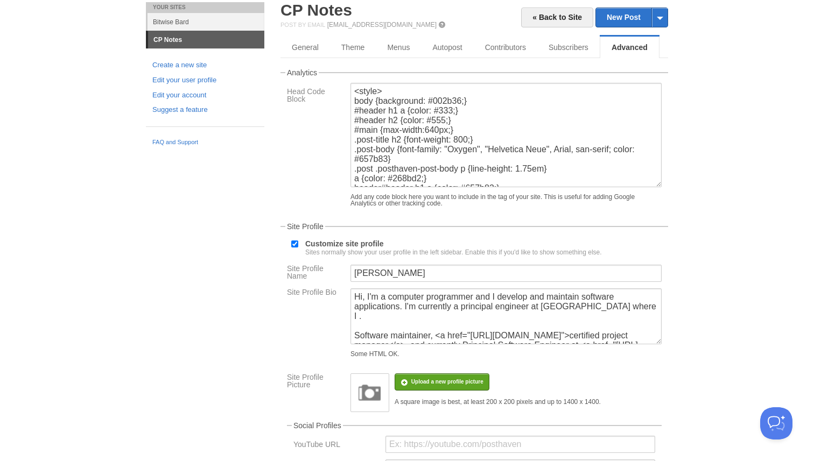 This screenshot has width=814, height=461. What do you see at coordinates (557, 17) in the screenshot?
I see `a: « Back to Site` at bounding box center [557, 17].